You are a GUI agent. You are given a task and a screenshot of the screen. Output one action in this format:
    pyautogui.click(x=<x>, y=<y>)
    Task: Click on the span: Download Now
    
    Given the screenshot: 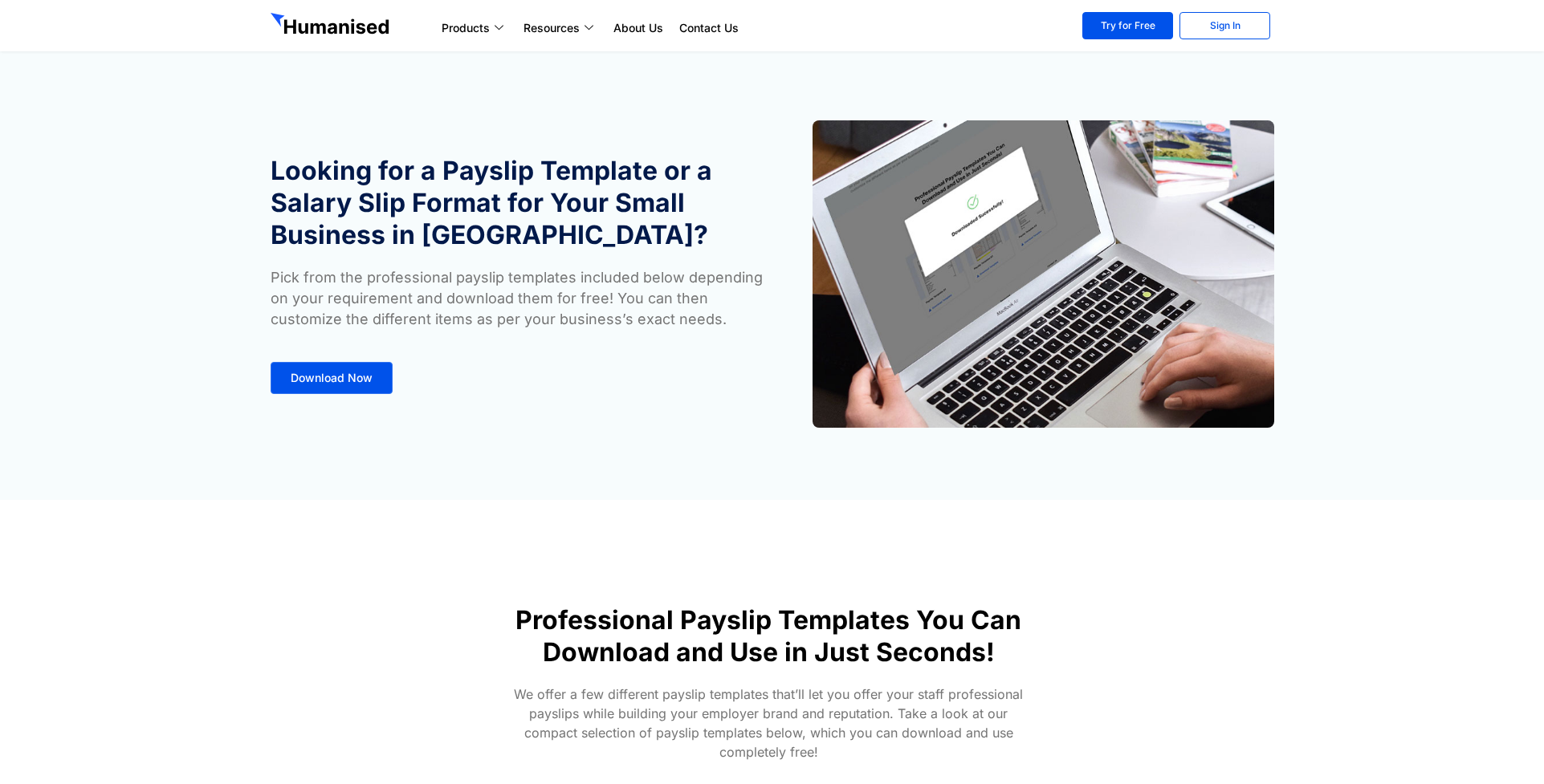 What is the action you would take?
    pyautogui.click(x=332, y=378)
    